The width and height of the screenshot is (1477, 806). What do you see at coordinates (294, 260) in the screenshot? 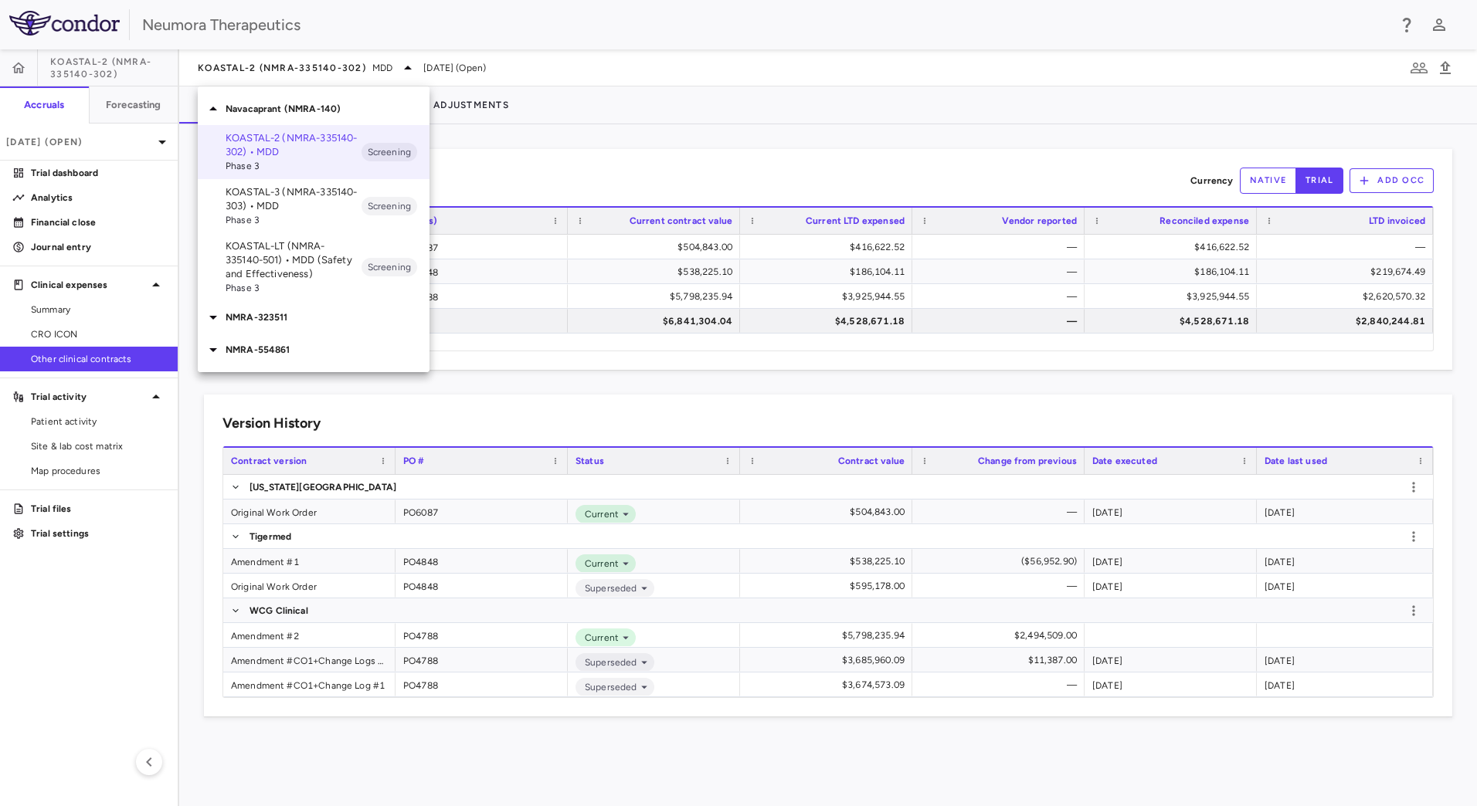
I see `p: KOASTAL-LT (NMRA-335140-501) • MDD (Safety and Effectiveness)` at bounding box center [294, 260].